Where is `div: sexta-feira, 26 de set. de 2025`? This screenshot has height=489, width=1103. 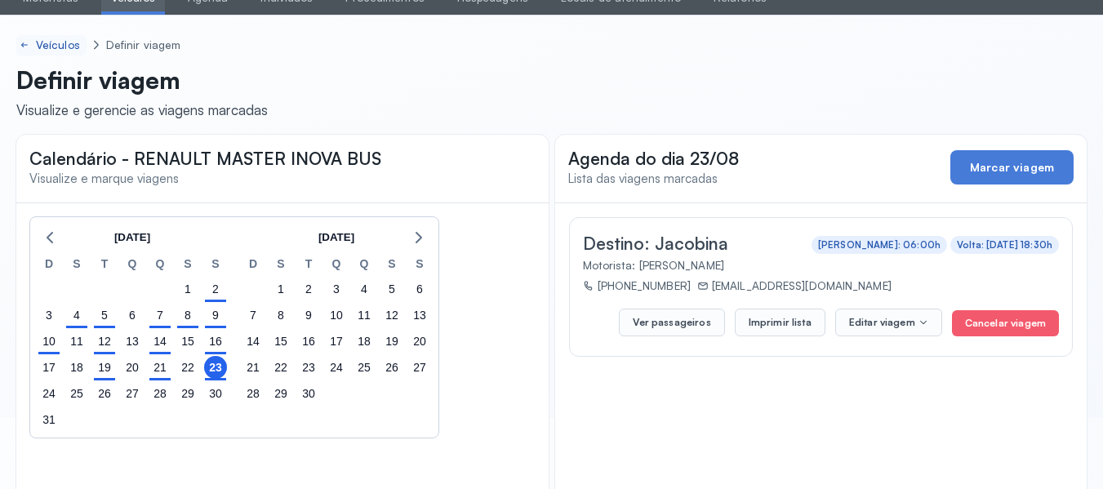 div: sexta-feira, 26 de set. de 2025 is located at coordinates (392, 367).